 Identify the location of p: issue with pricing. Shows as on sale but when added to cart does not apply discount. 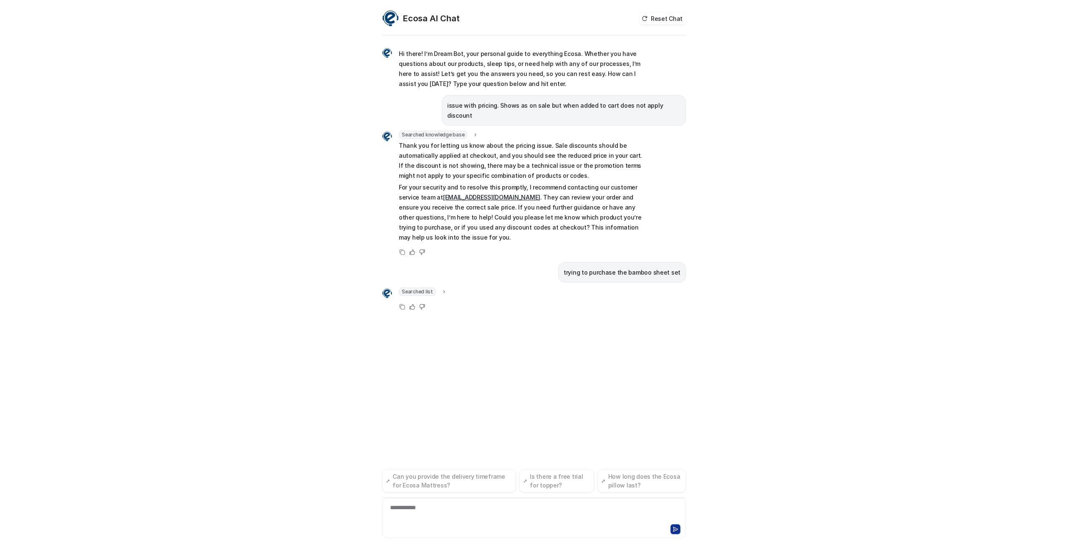
(563, 111).